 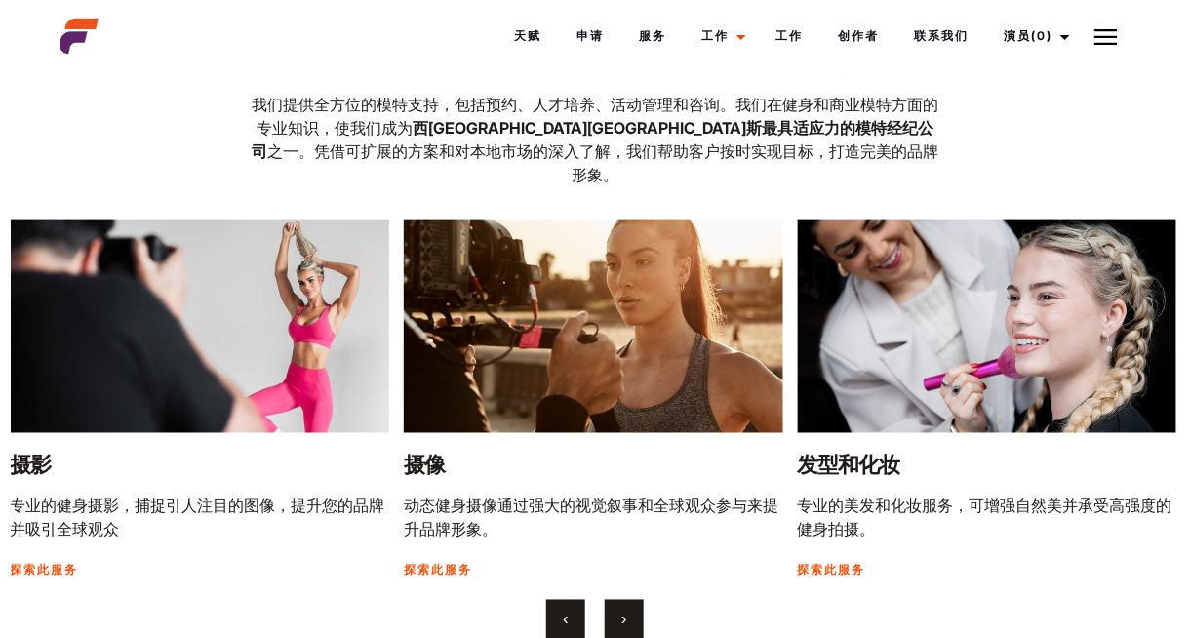 What do you see at coordinates (595, 116) in the screenshot?
I see `font: 我们提供全方位的模特支持，包括预约、人才培养、活动管理和咨询。我们在健身和商业模特方面的专业知识，使我们成为` at bounding box center [595, 116].